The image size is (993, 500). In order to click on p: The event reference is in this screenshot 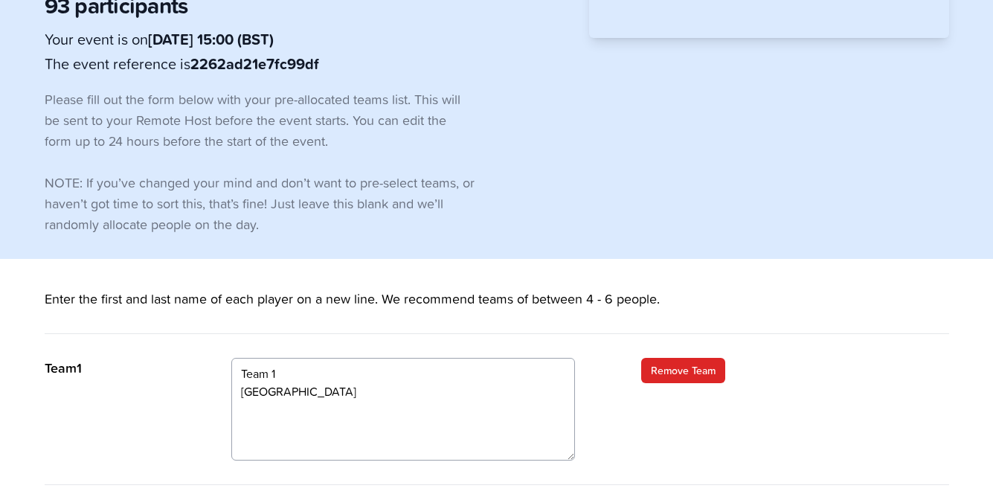, I will do `click(260, 63)`.